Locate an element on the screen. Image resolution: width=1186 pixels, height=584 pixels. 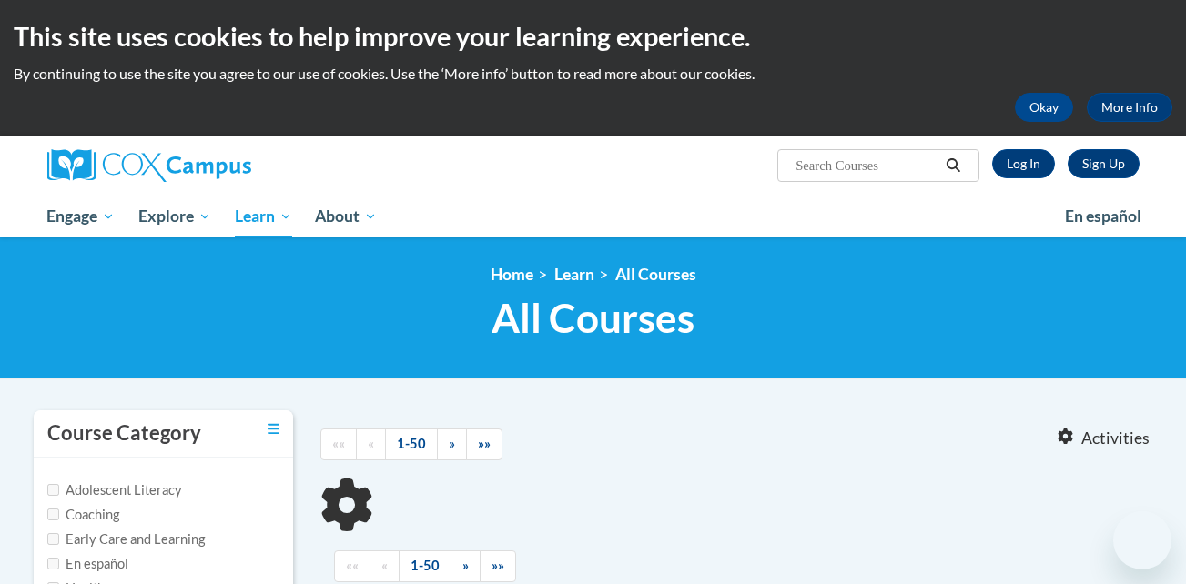
a: About is located at coordinates (346, 217).